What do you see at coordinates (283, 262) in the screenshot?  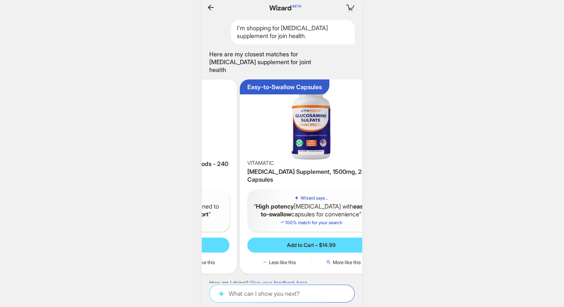 I see `span: Less like this` at bounding box center [283, 262].